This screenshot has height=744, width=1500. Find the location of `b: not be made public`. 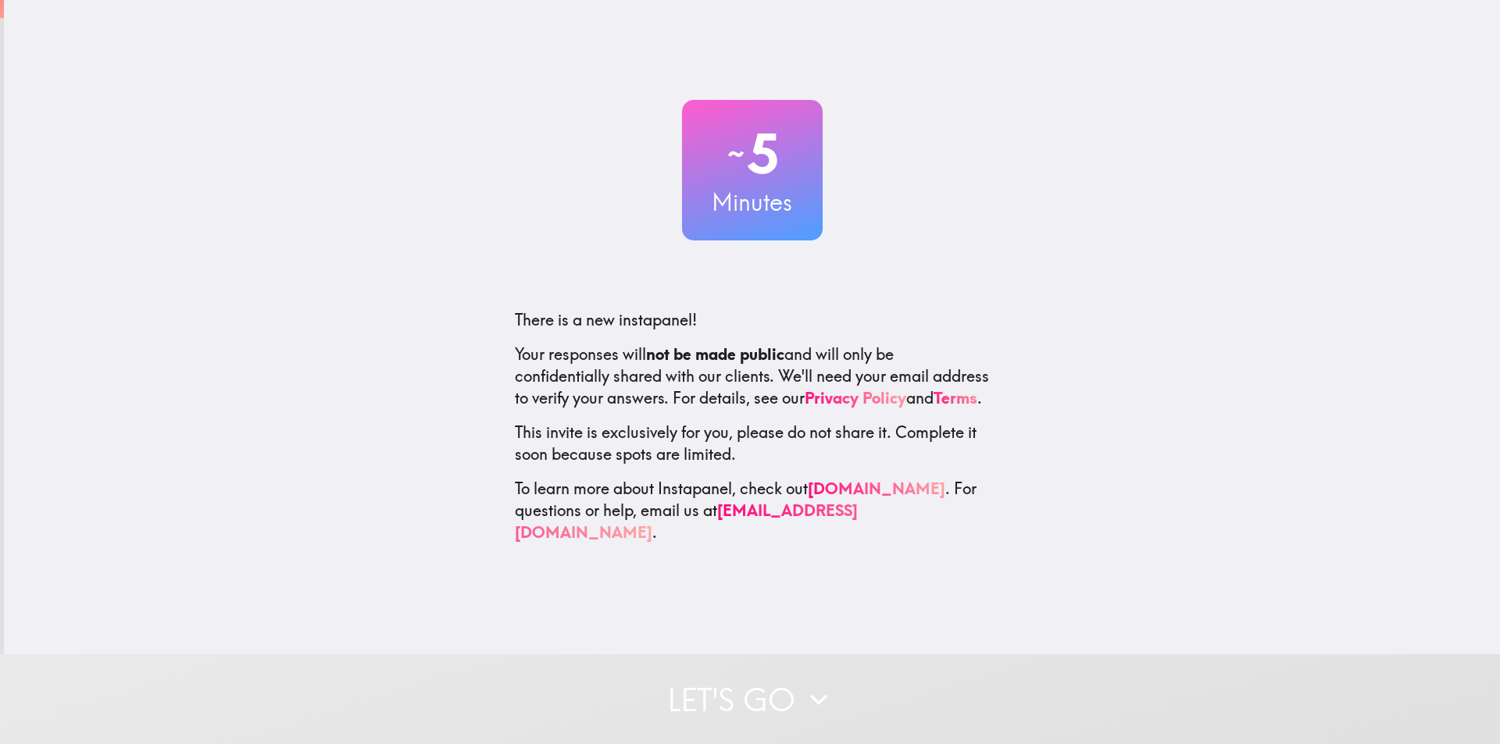

b: not be made public is located at coordinates (715, 354).